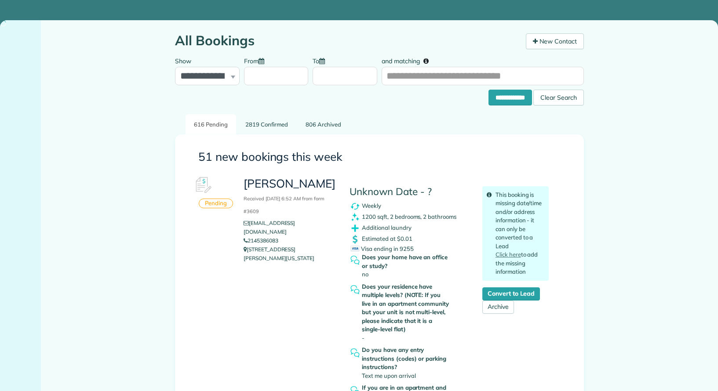  Describe the element at coordinates (216, 203) in the screenshot. I see `div: Pending` at that location.